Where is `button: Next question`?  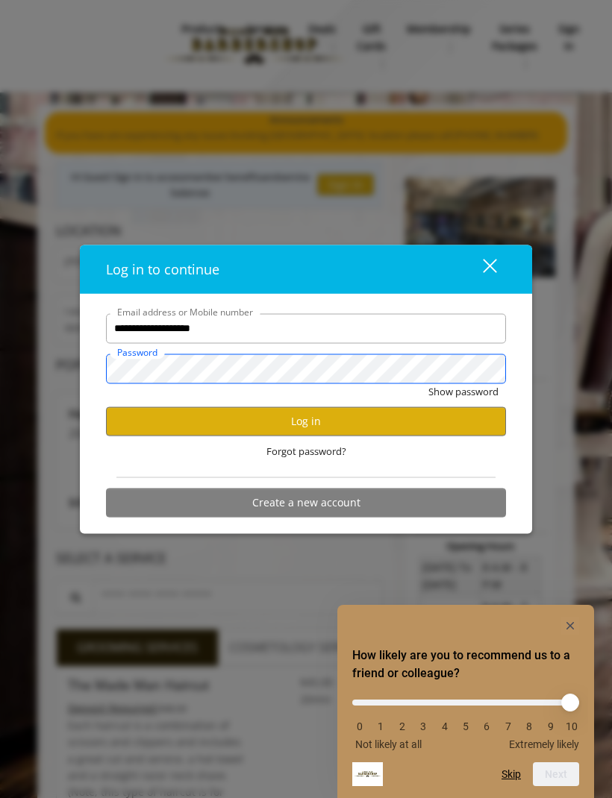
button: Next question is located at coordinates (556, 775).